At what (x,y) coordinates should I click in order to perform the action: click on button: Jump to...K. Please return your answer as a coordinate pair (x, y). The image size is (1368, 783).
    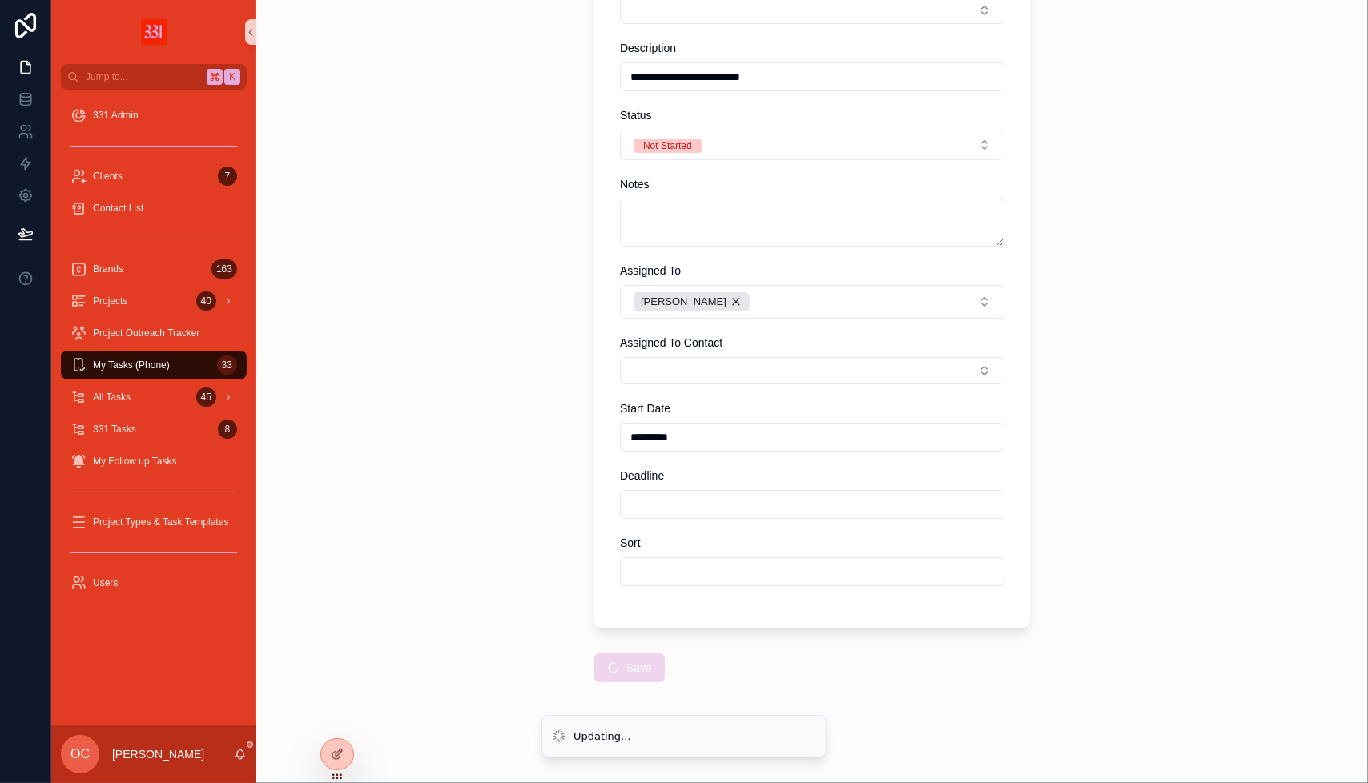
    Looking at the image, I should click on (154, 77).